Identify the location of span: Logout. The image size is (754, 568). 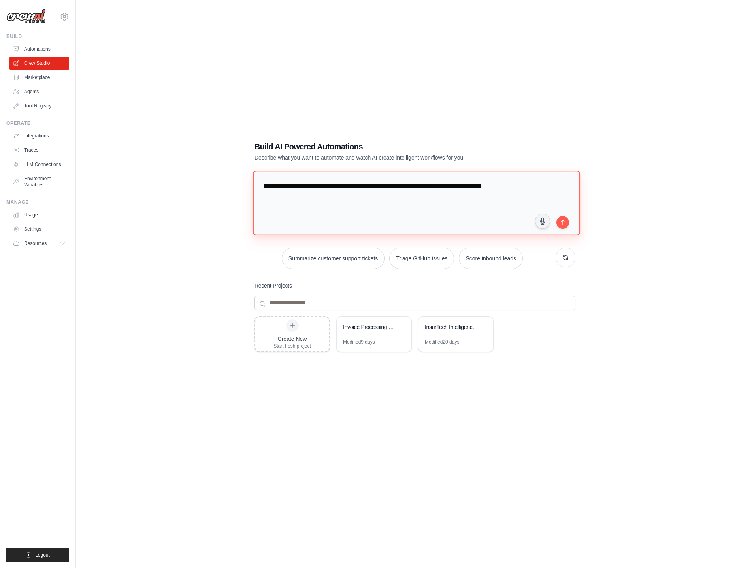
(42, 555).